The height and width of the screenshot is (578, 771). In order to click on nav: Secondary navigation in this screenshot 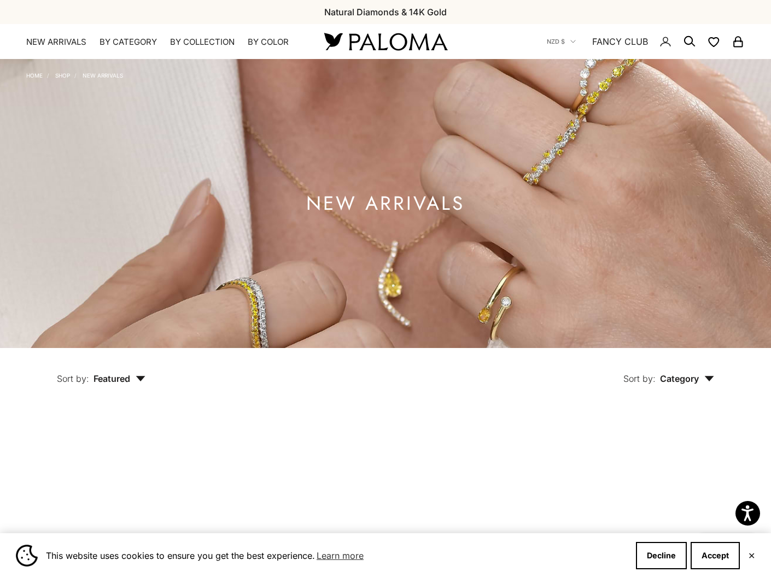, I will do `click(645, 42)`.